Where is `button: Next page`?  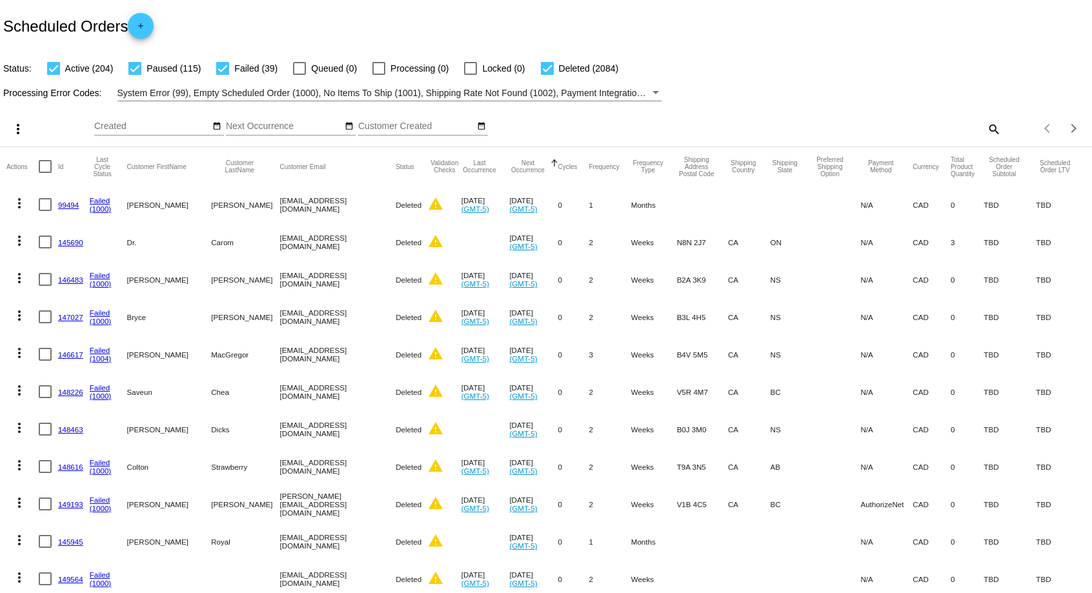 button: Next page is located at coordinates (1074, 128).